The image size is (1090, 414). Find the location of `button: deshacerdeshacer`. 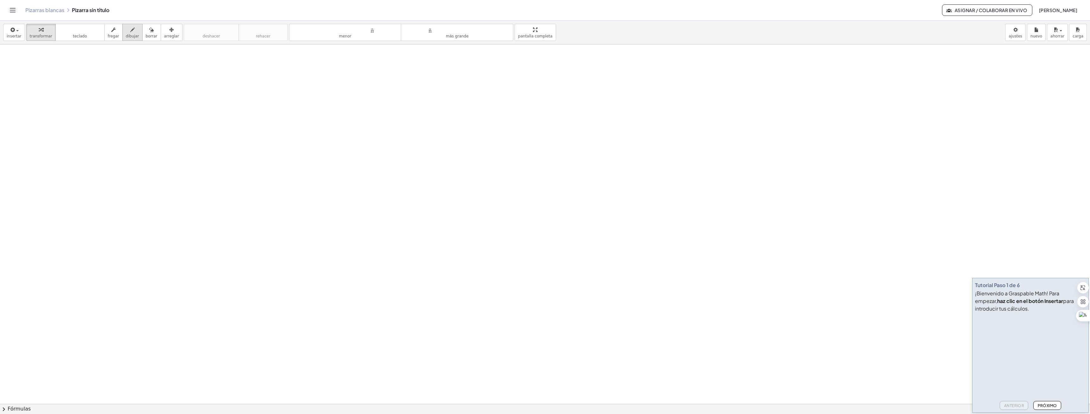

button: deshacerdeshacer is located at coordinates (211, 32).